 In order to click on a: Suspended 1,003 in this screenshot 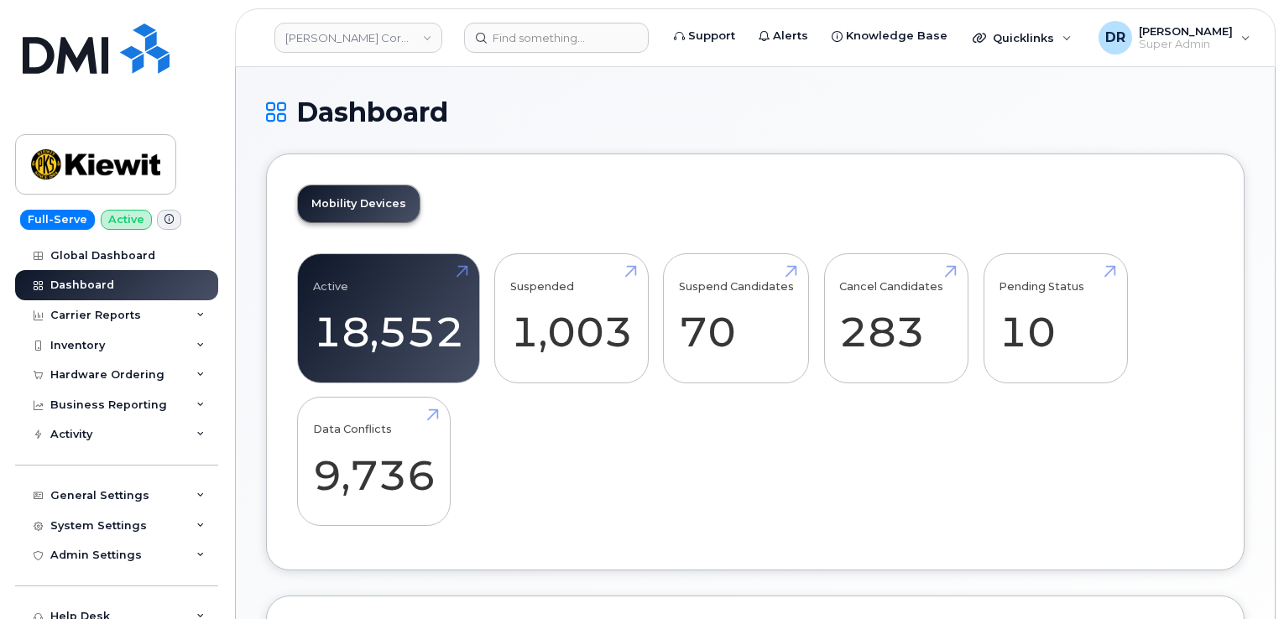, I will do `click(571, 319)`.